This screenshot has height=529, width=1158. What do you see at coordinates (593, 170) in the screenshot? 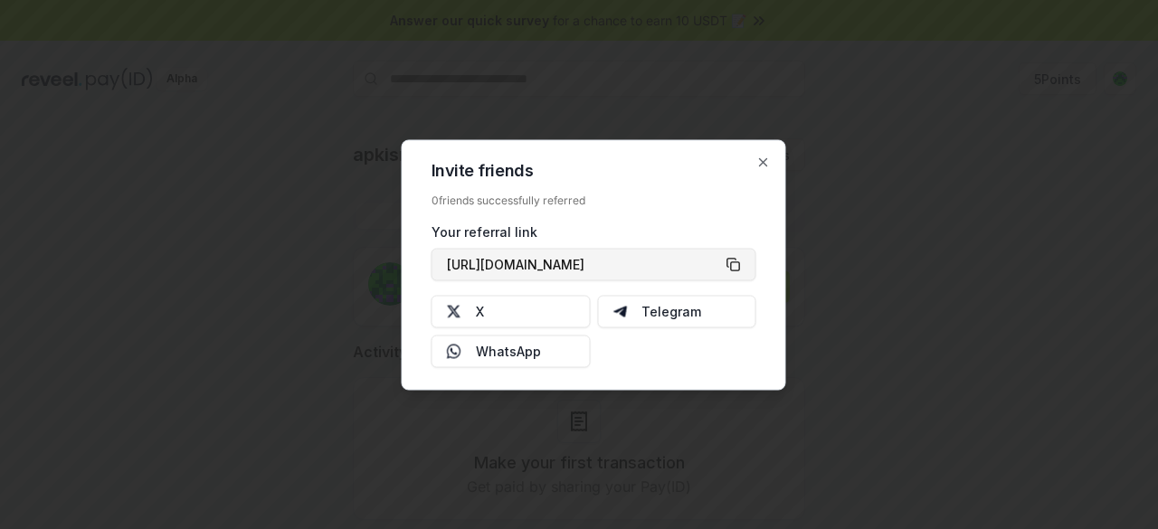
I see `h2: Invite friends` at bounding box center [593, 170].